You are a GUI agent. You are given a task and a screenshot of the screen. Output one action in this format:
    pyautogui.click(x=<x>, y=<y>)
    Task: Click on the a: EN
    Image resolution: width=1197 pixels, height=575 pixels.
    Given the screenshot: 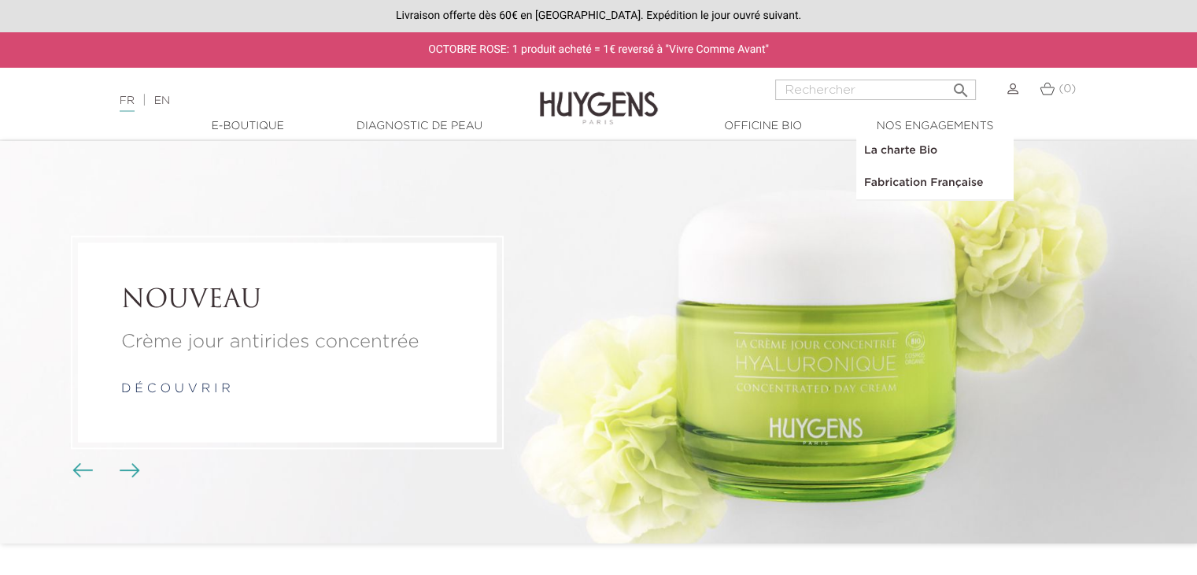 What is the action you would take?
    pyautogui.click(x=162, y=101)
    